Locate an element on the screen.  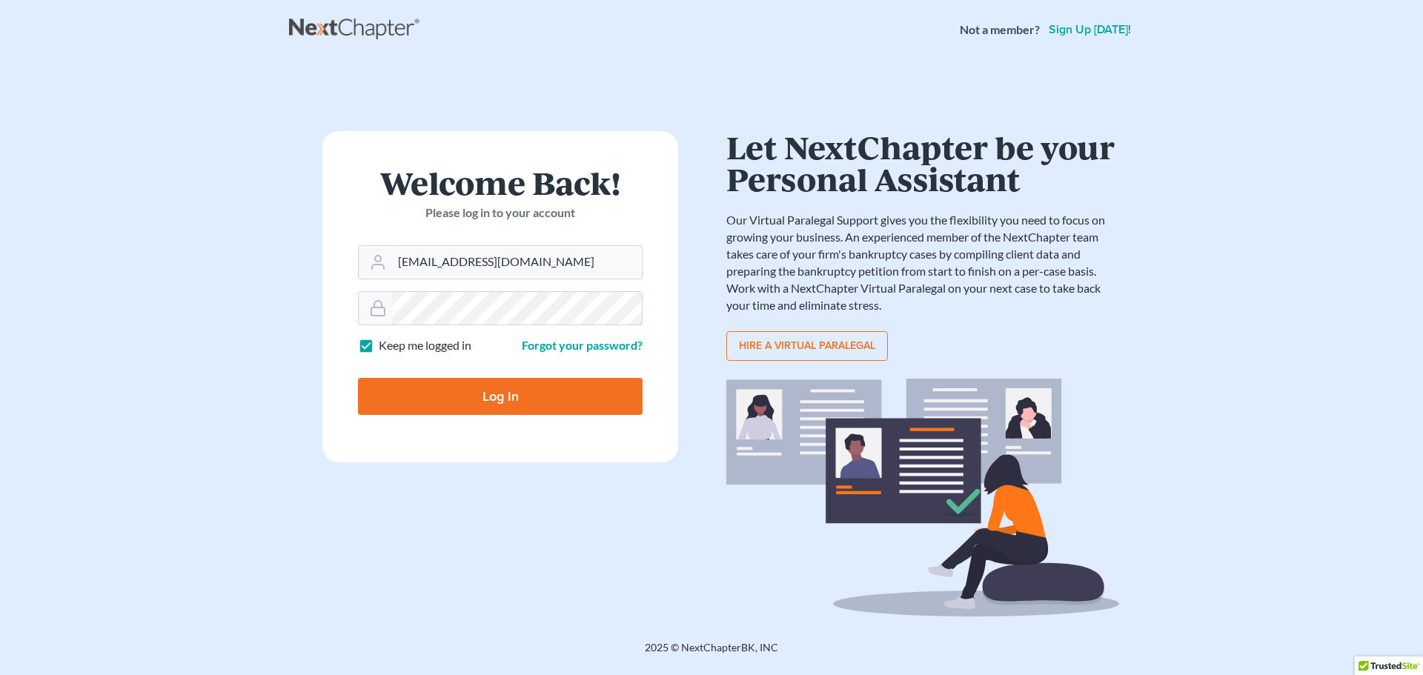
a: Forgot your password? is located at coordinates (582, 345).